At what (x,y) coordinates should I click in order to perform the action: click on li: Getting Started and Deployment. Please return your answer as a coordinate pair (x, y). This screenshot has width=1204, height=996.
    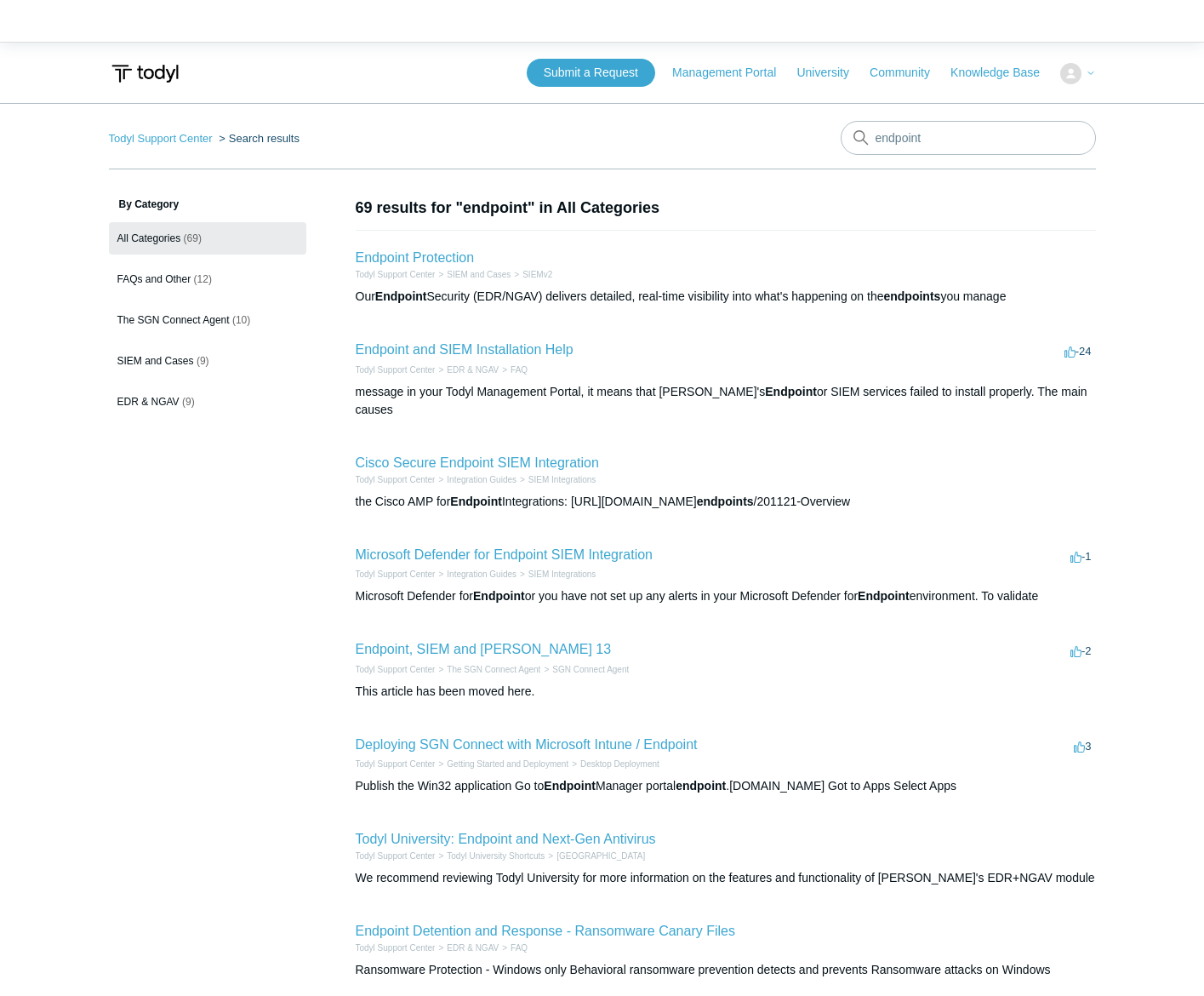
    Looking at the image, I should click on (502, 764).